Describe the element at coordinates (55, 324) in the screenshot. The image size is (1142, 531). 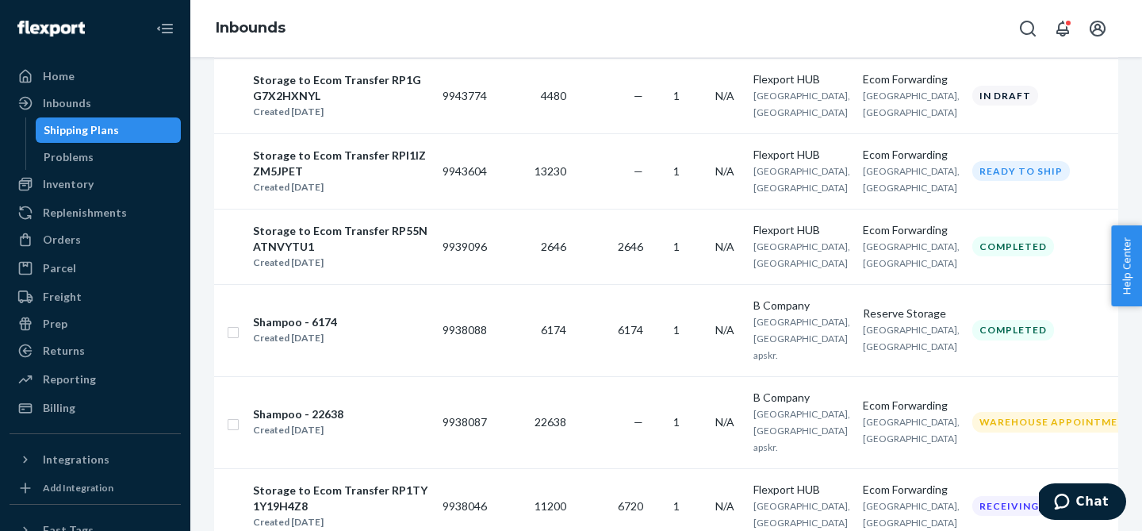
I see `div: Prep` at that location.